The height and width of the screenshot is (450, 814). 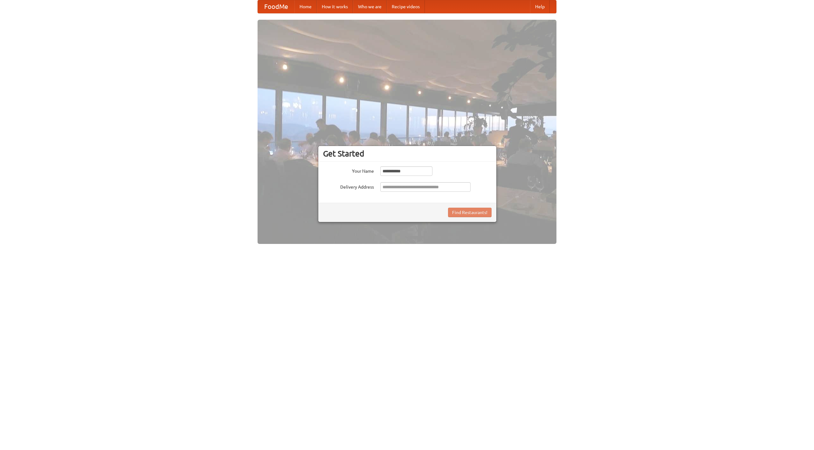 What do you see at coordinates (407, 154) in the screenshot?
I see `h3: Get Started` at bounding box center [407, 154].